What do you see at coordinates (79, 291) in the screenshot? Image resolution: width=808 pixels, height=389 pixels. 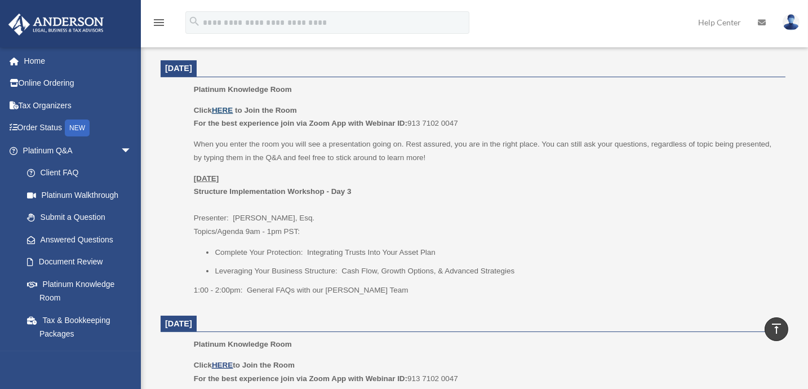 I see `a: Platinum Knowledge Room` at bounding box center [79, 291].